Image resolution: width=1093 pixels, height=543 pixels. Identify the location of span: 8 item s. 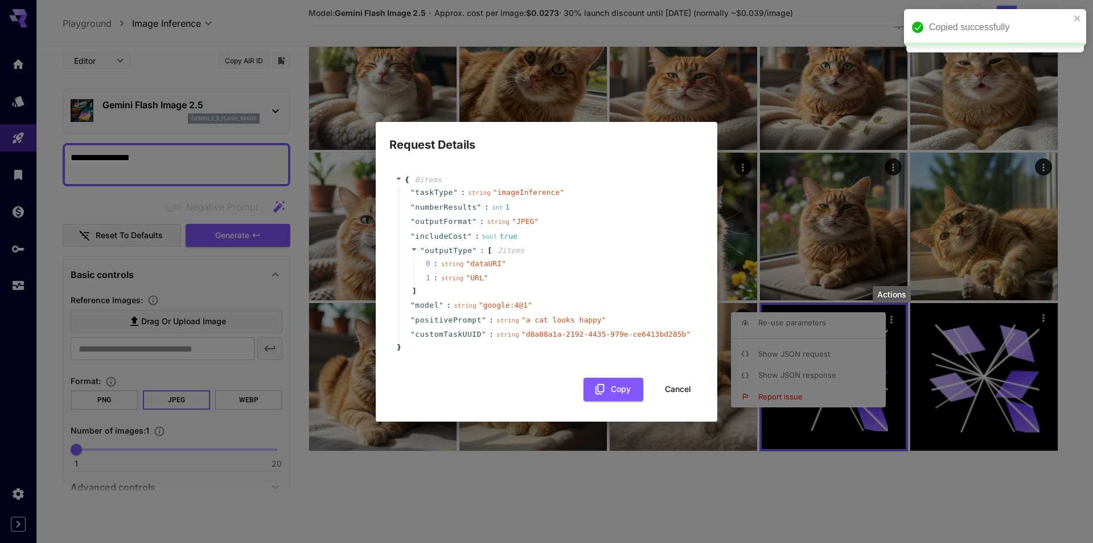
(428, 179).